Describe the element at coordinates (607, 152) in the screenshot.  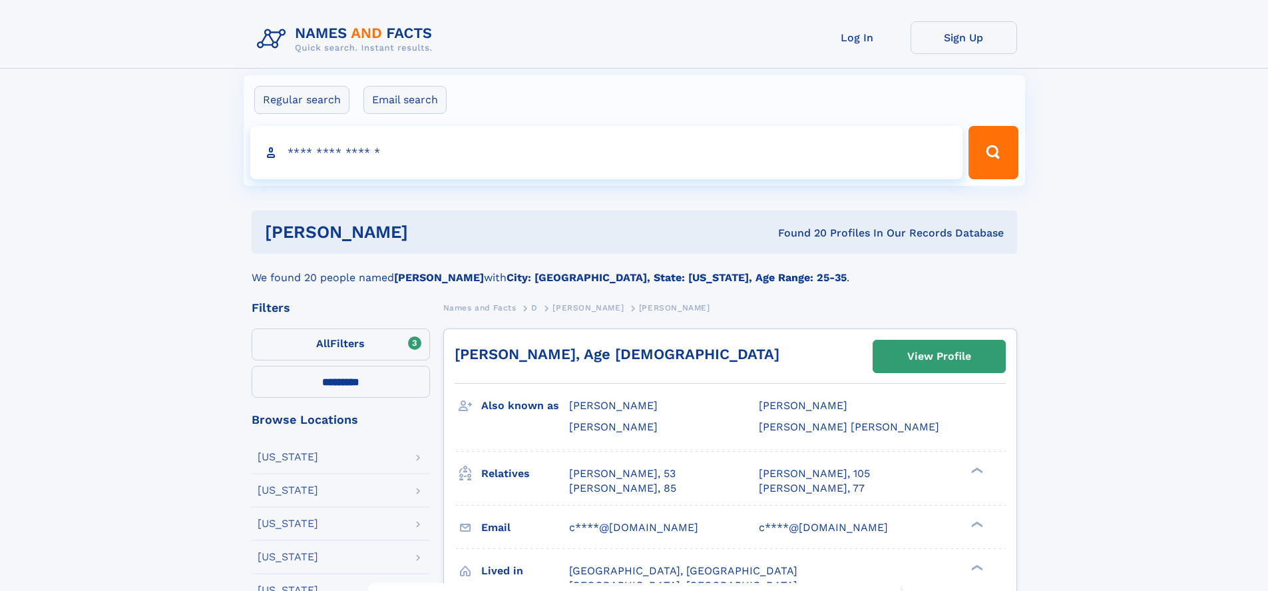
I see `input: search input` at that location.